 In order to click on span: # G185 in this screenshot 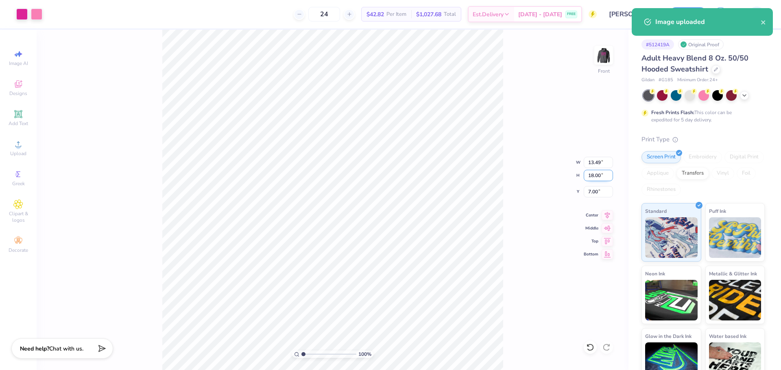, I will do `click(666, 80)`.